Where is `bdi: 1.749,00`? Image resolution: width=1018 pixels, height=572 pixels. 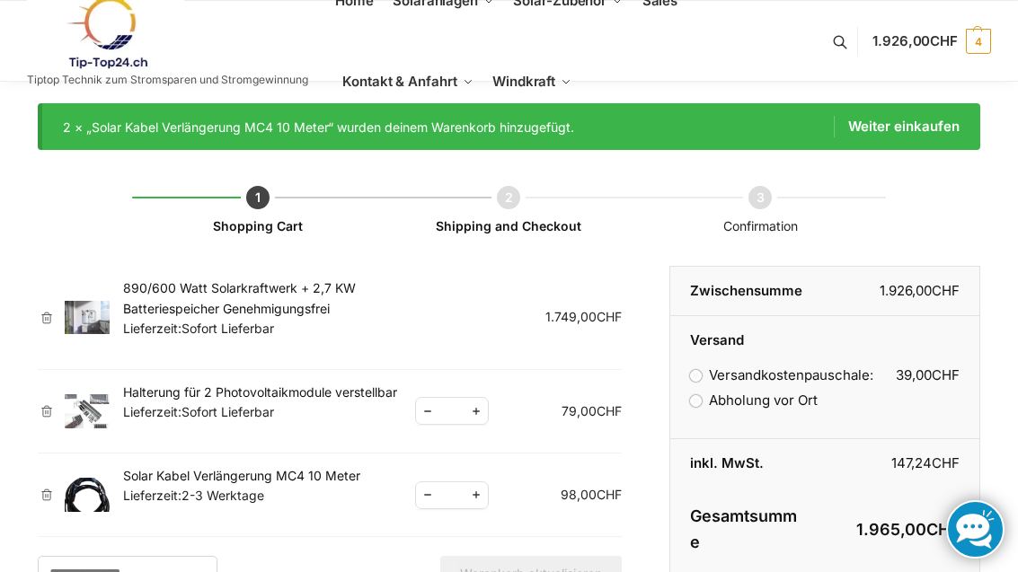
bdi: 1.749,00 is located at coordinates (583, 316).